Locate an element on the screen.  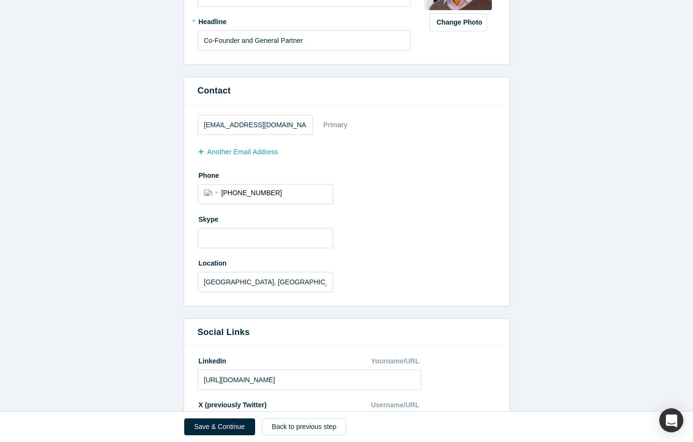
h3: Contact is located at coordinates (347, 91).